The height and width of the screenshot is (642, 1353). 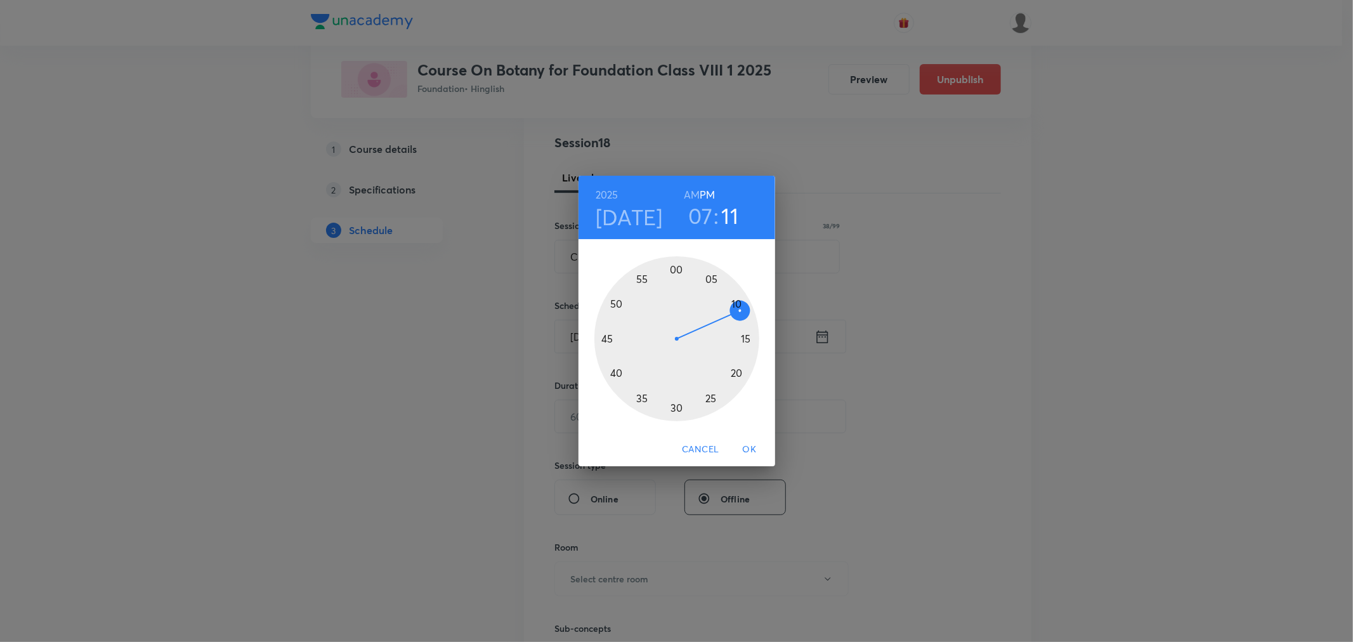 What do you see at coordinates (691, 195) in the screenshot?
I see `button: AM` at bounding box center [691, 195].